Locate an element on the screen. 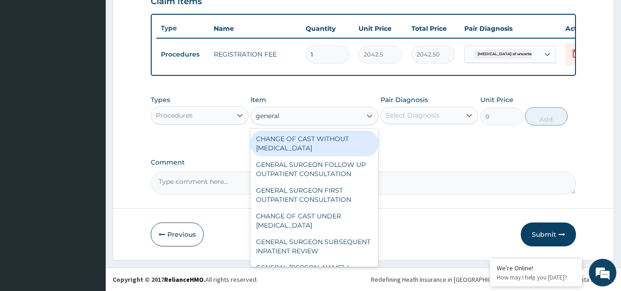 The image size is (621, 291). p: How may I help you today? is located at coordinates (536, 277).